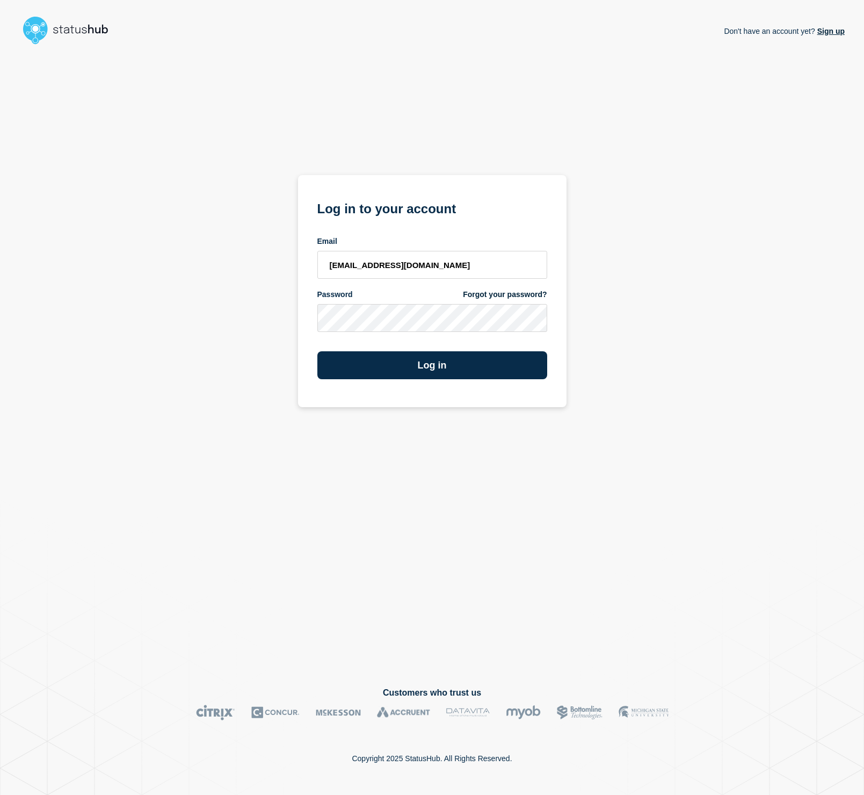 The image size is (864, 795). I want to click on input: password input, so click(432, 318).